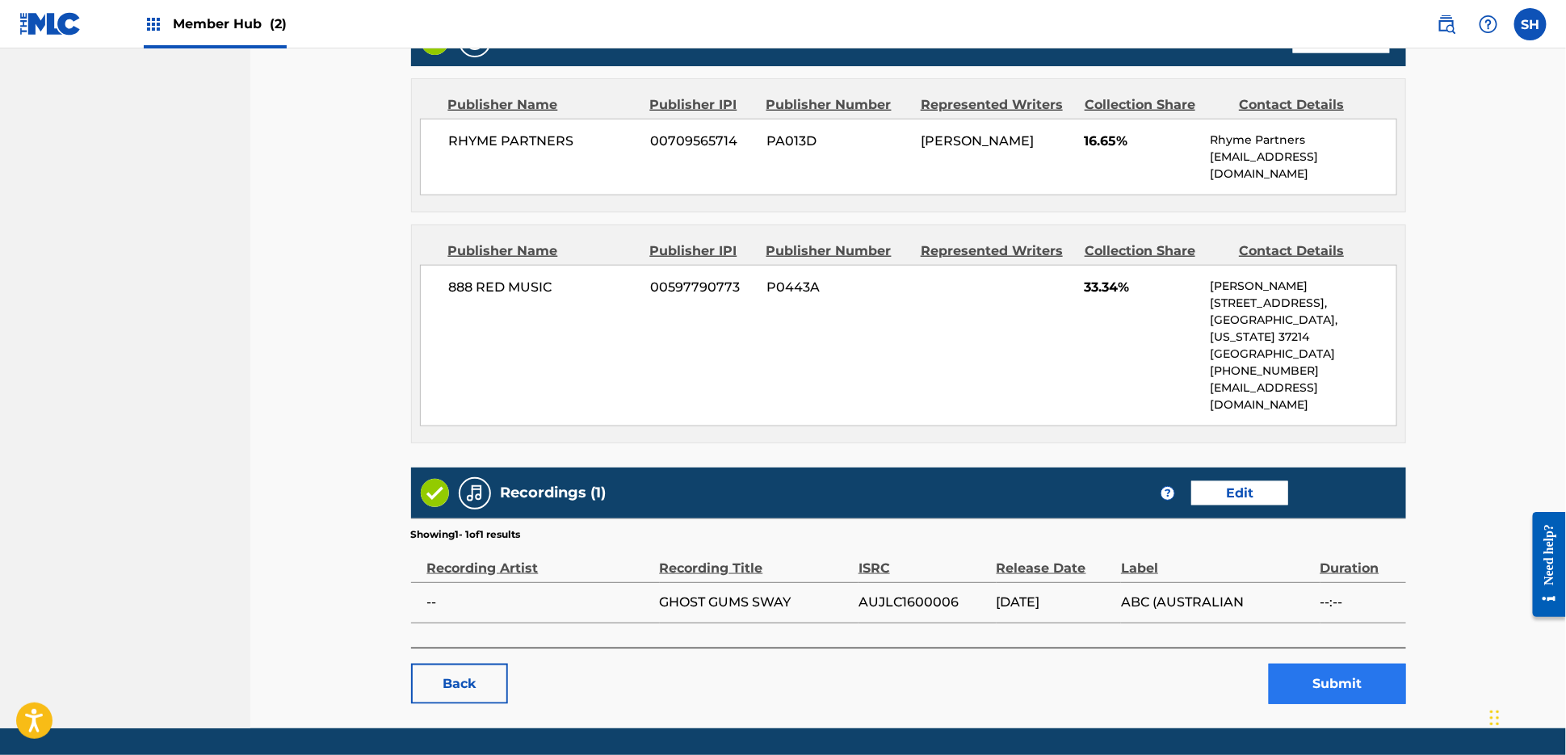 This screenshot has width=1566, height=755. What do you see at coordinates (1359, 560) in the screenshot?
I see `div: Duration` at bounding box center [1359, 560].